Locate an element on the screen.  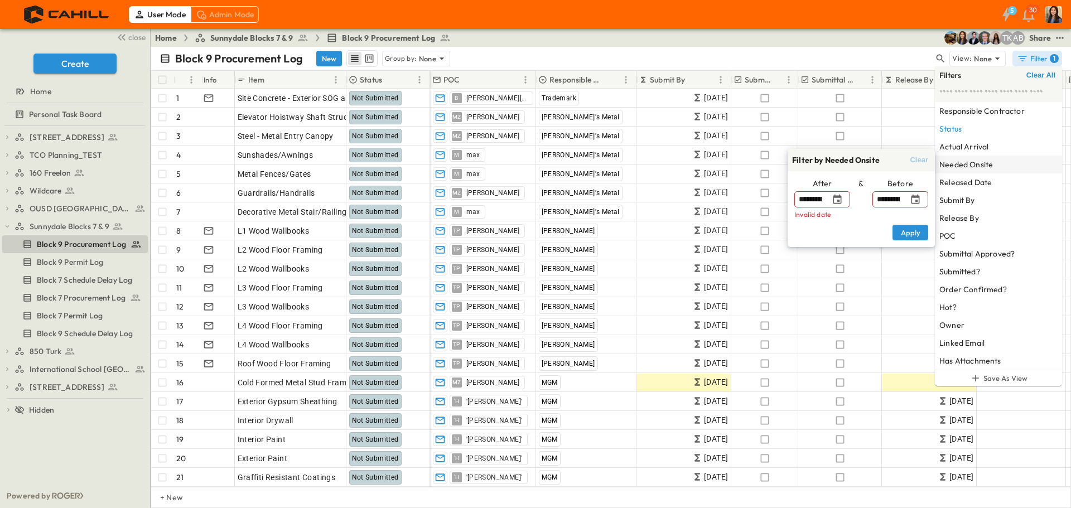
p: 10 is located at coordinates (180, 269).